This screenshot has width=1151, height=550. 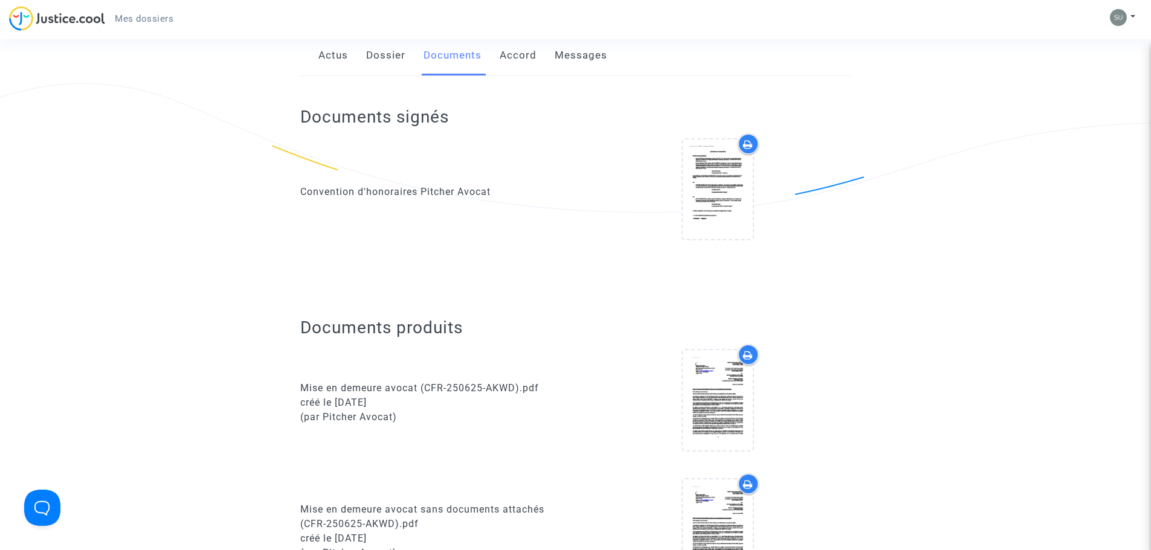 What do you see at coordinates (333, 56) in the screenshot?
I see `a: Actus` at bounding box center [333, 56].